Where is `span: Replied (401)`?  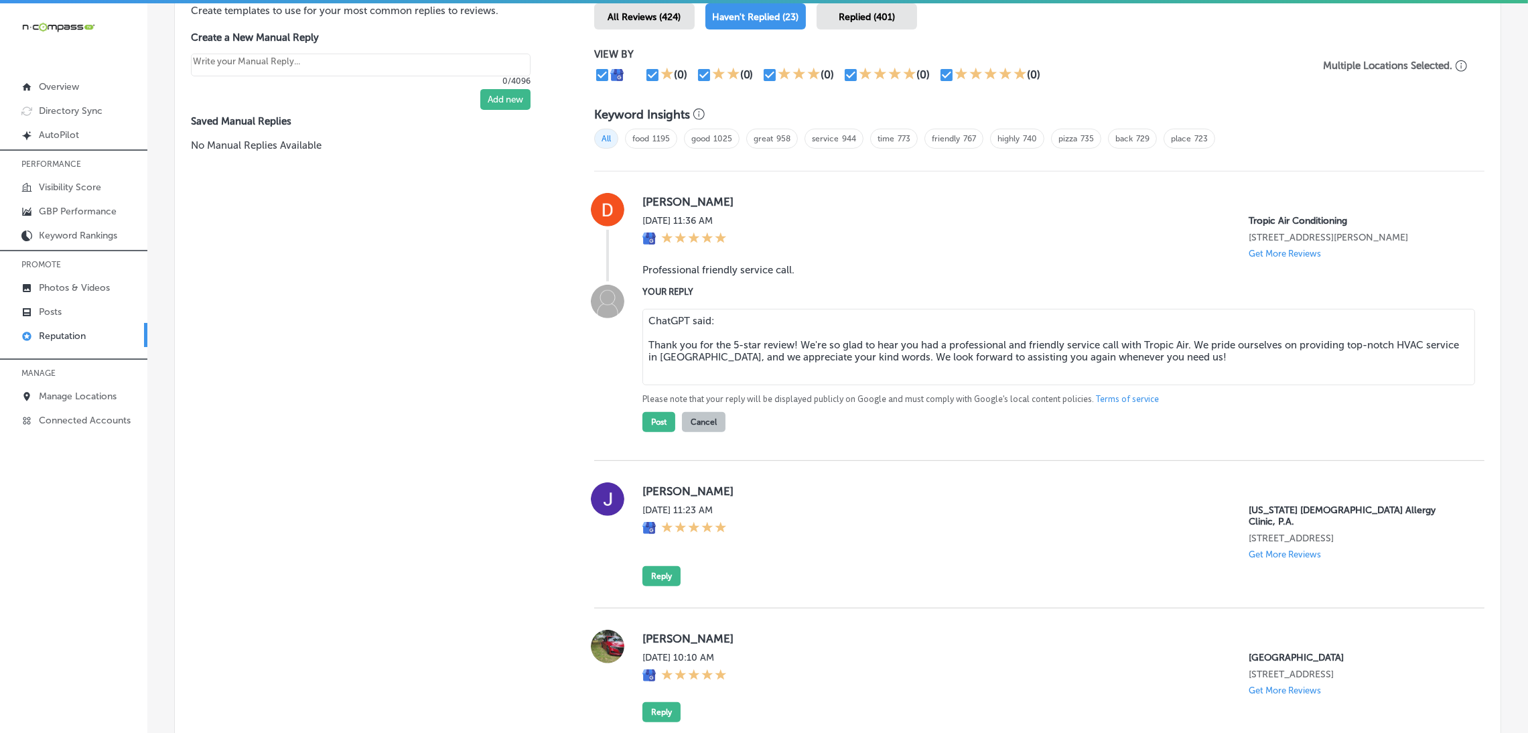
span: Replied (401) is located at coordinates (867, 17).